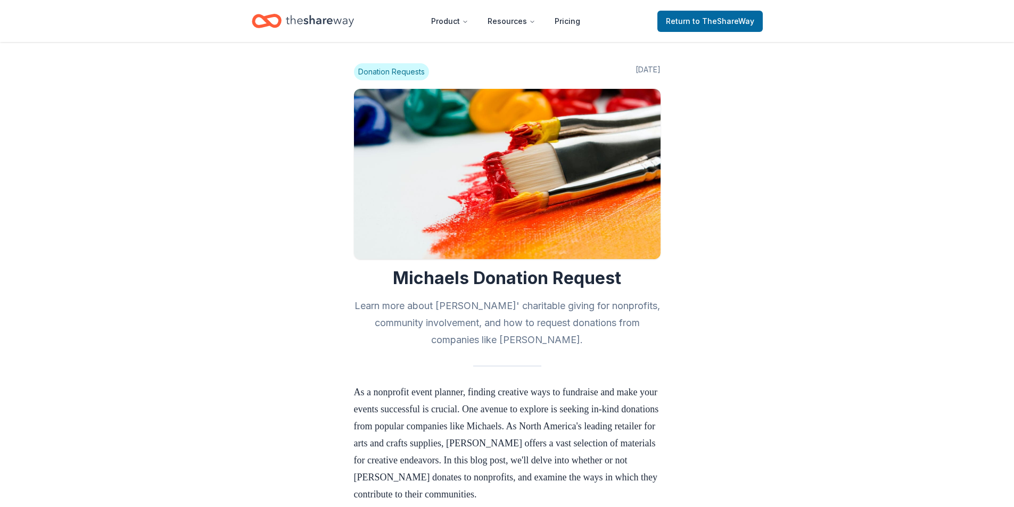 This screenshot has width=1014, height=507. Describe the element at coordinates (710, 21) in the screenshot. I see `a: Returnto TheShareWay` at that location.